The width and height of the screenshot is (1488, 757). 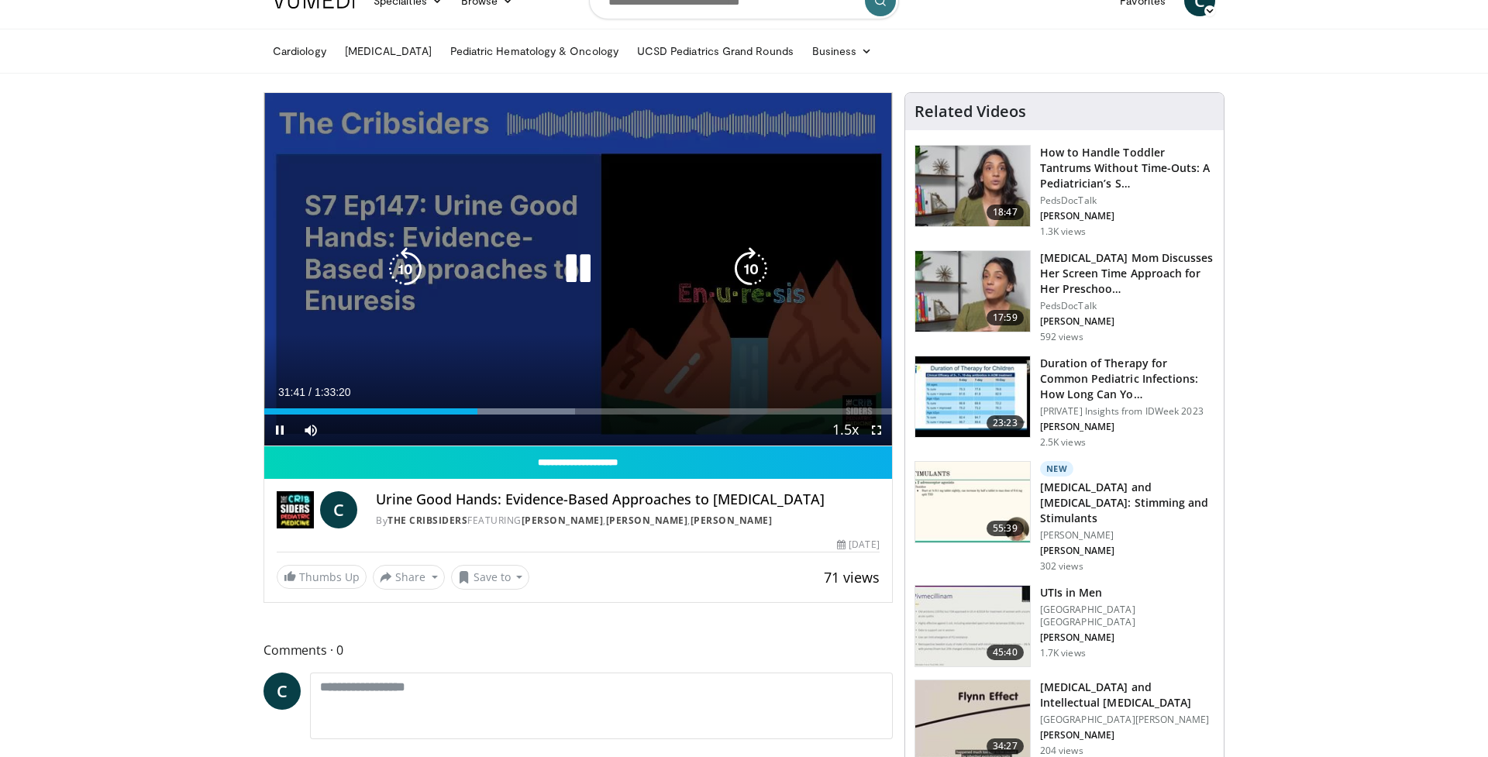 What do you see at coordinates (427, 520) in the screenshot?
I see `a: The Cribsiders` at bounding box center [427, 520].